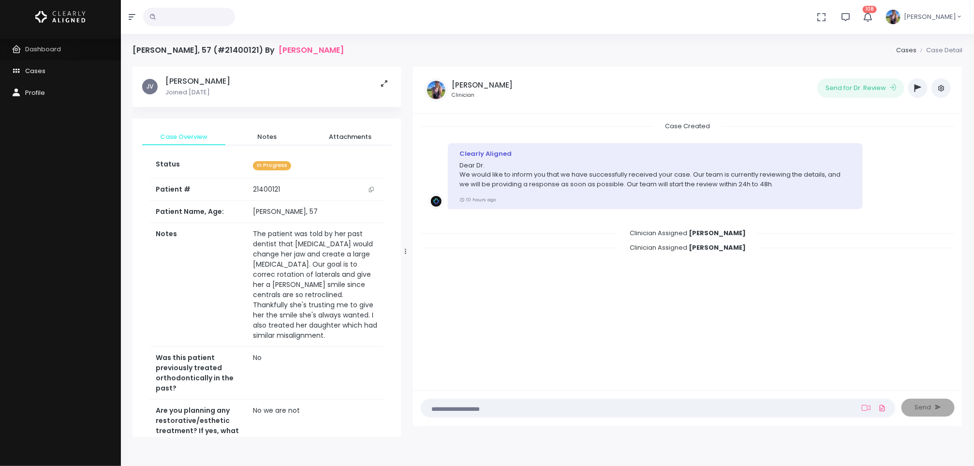 The height and width of the screenshot is (466, 974). What do you see at coordinates (60, 17) in the screenshot?
I see `a: Logo Horizontal` at bounding box center [60, 17].